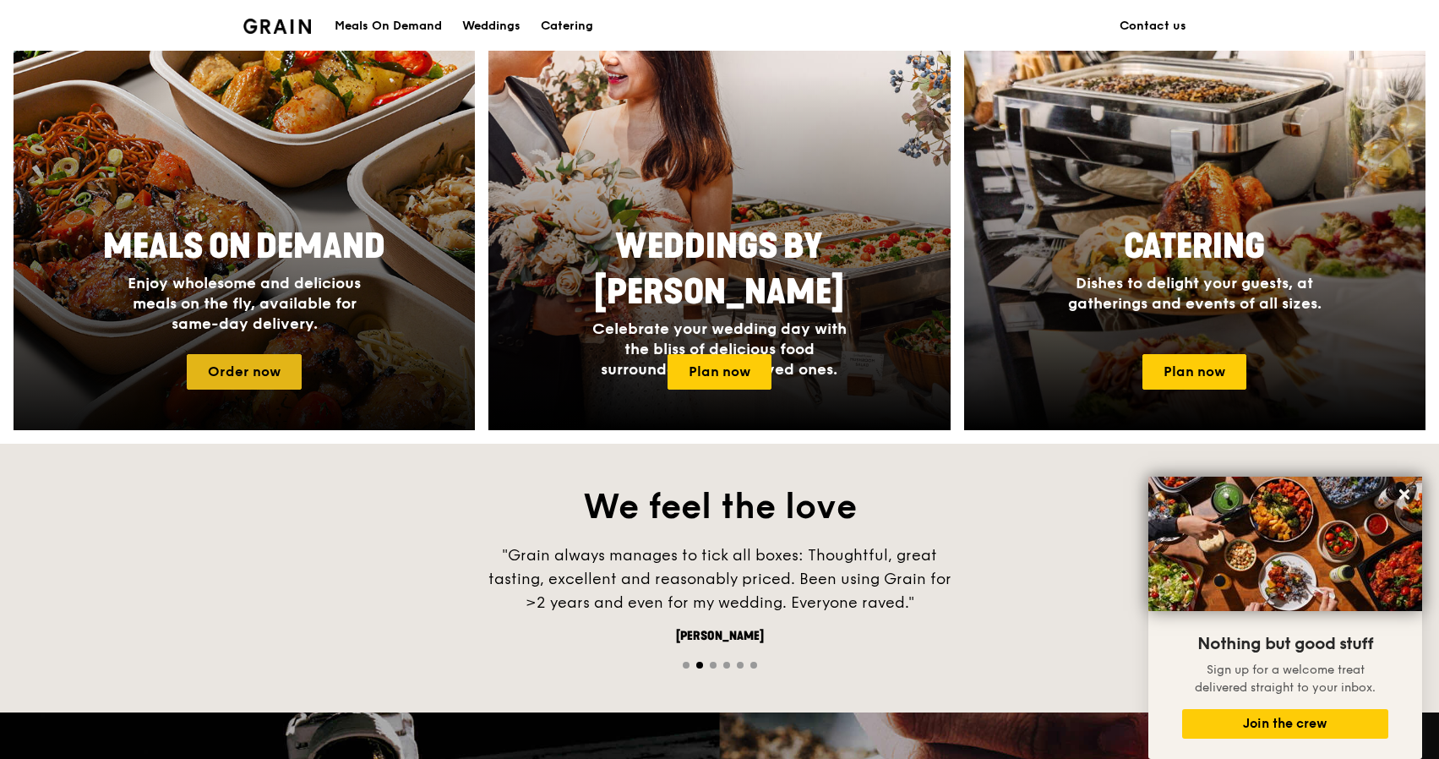 The height and width of the screenshot is (759, 1439). Describe the element at coordinates (277, 26) in the screenshot. I see `img: Grain` at that location.